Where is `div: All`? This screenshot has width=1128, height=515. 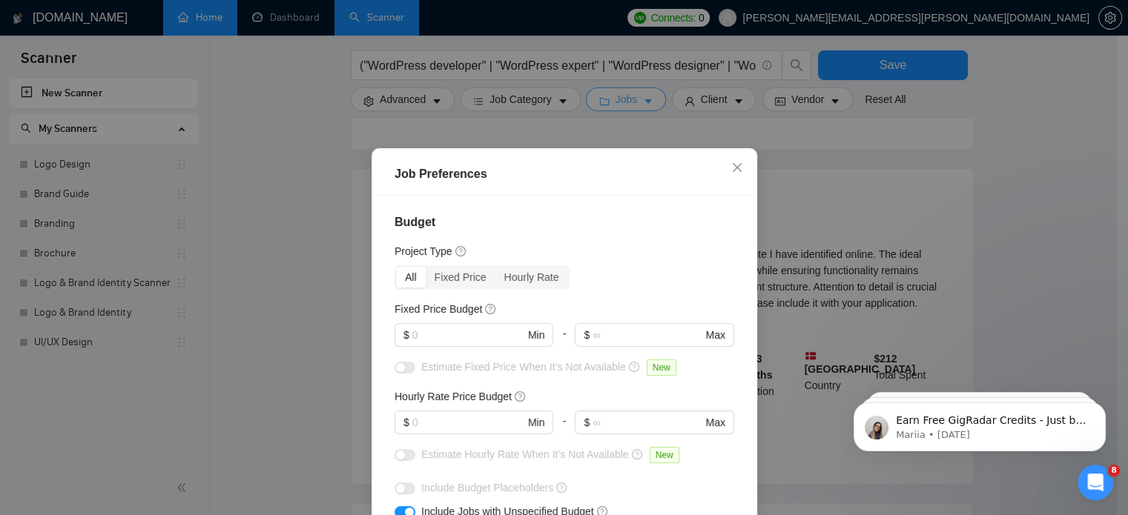 div: All is located at coordinates (411, 277).